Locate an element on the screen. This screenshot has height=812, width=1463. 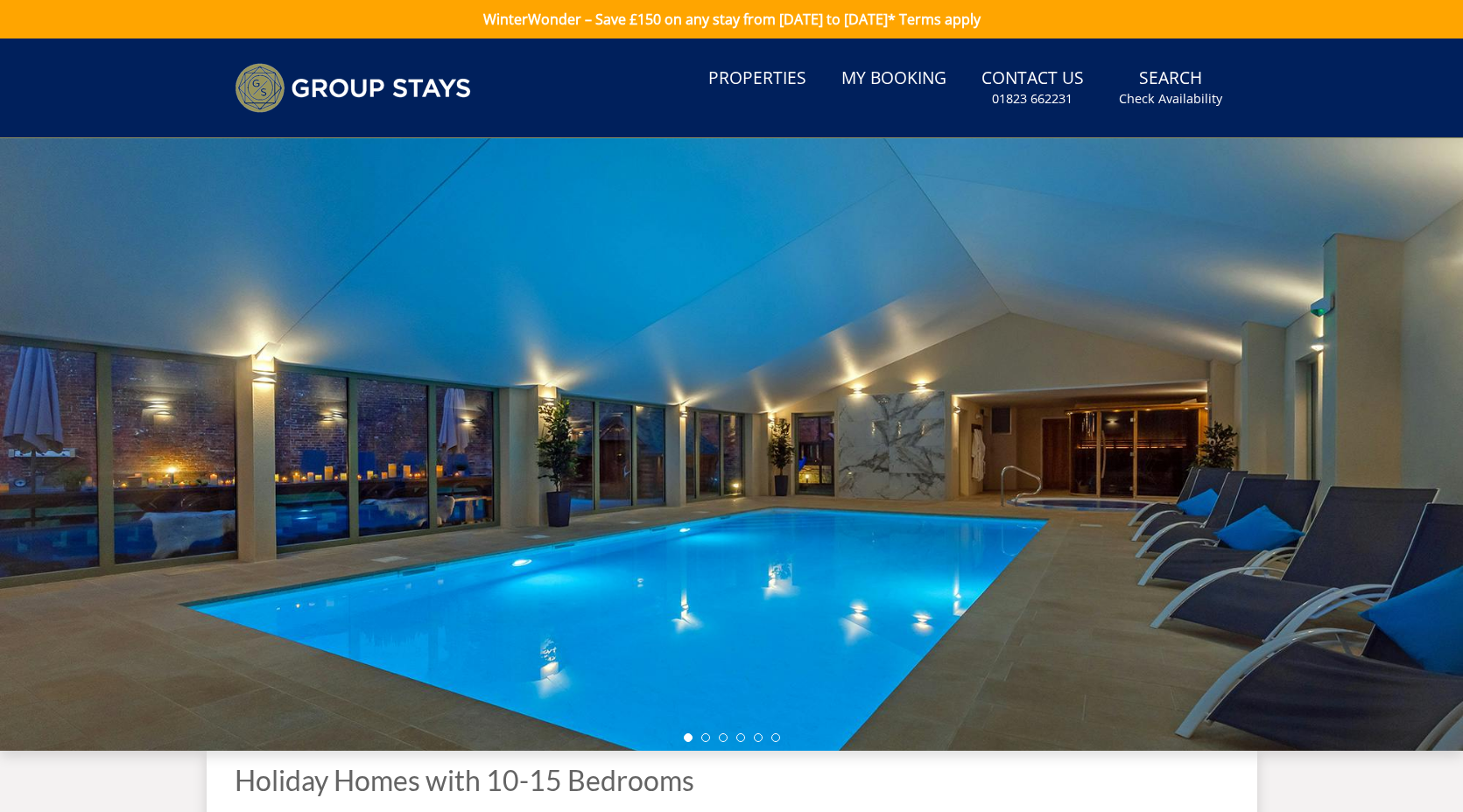
img: Group Stays is located at coordinates (353, 87).